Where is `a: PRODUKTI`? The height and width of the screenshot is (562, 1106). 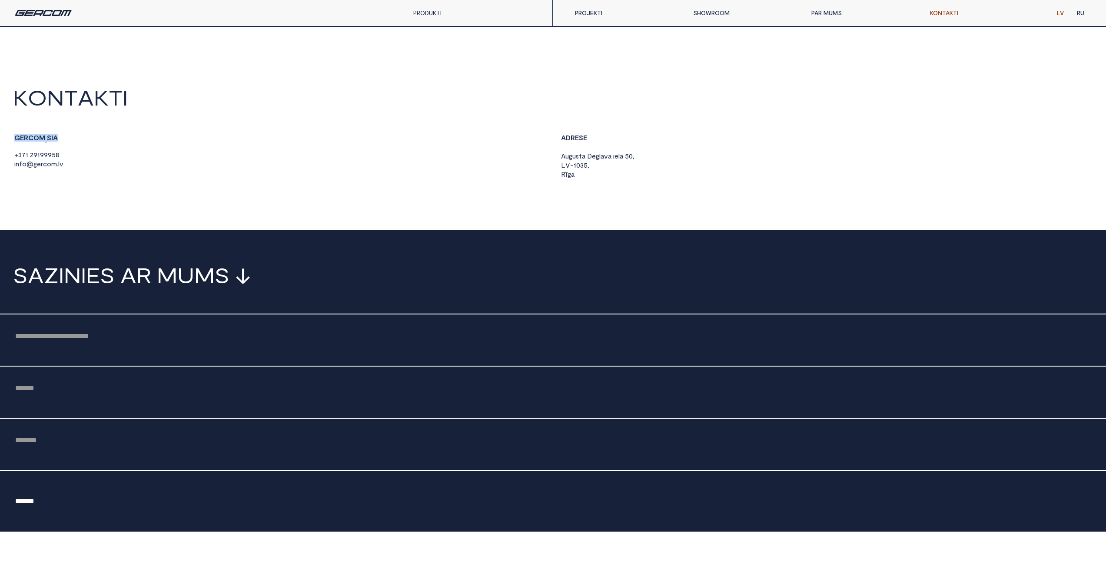
a: PRODUKTI is located at coordinates (427, 13).